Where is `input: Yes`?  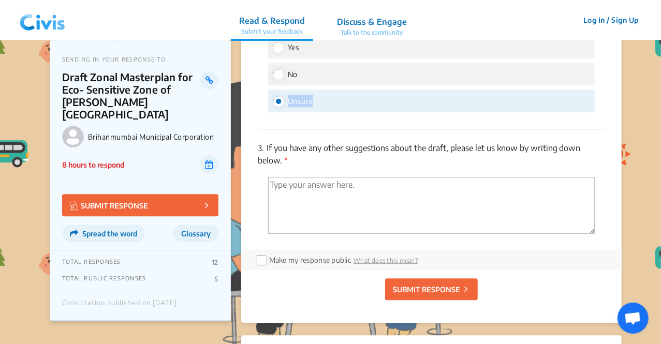
input: Yes is located at coordinates (278, 47).